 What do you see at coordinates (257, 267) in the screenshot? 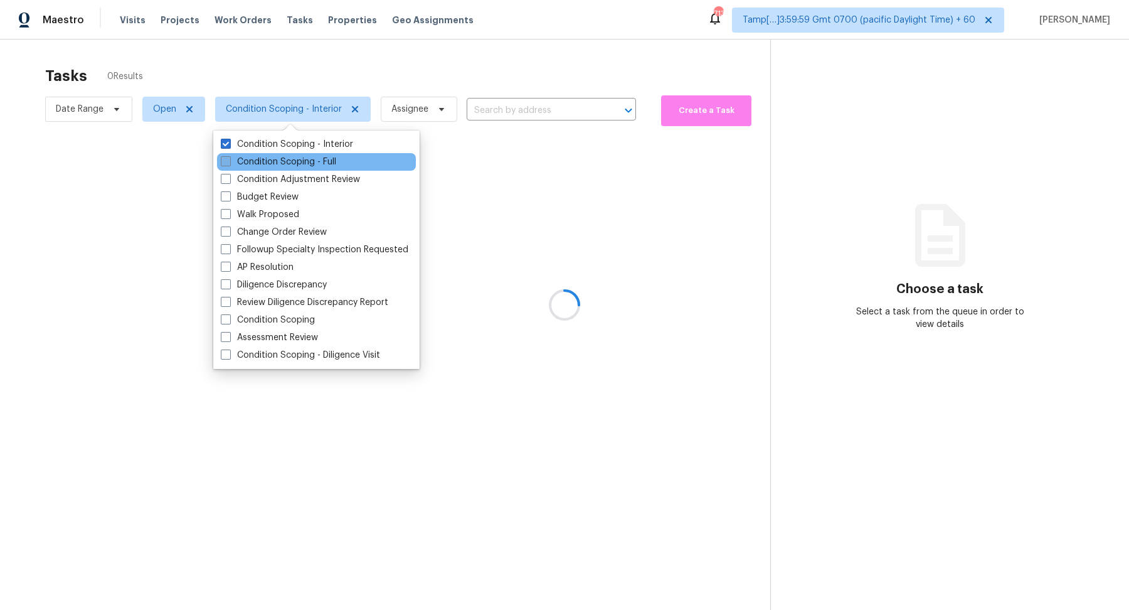
I see `label: AP Resolution` at bounding box center [257, 267].